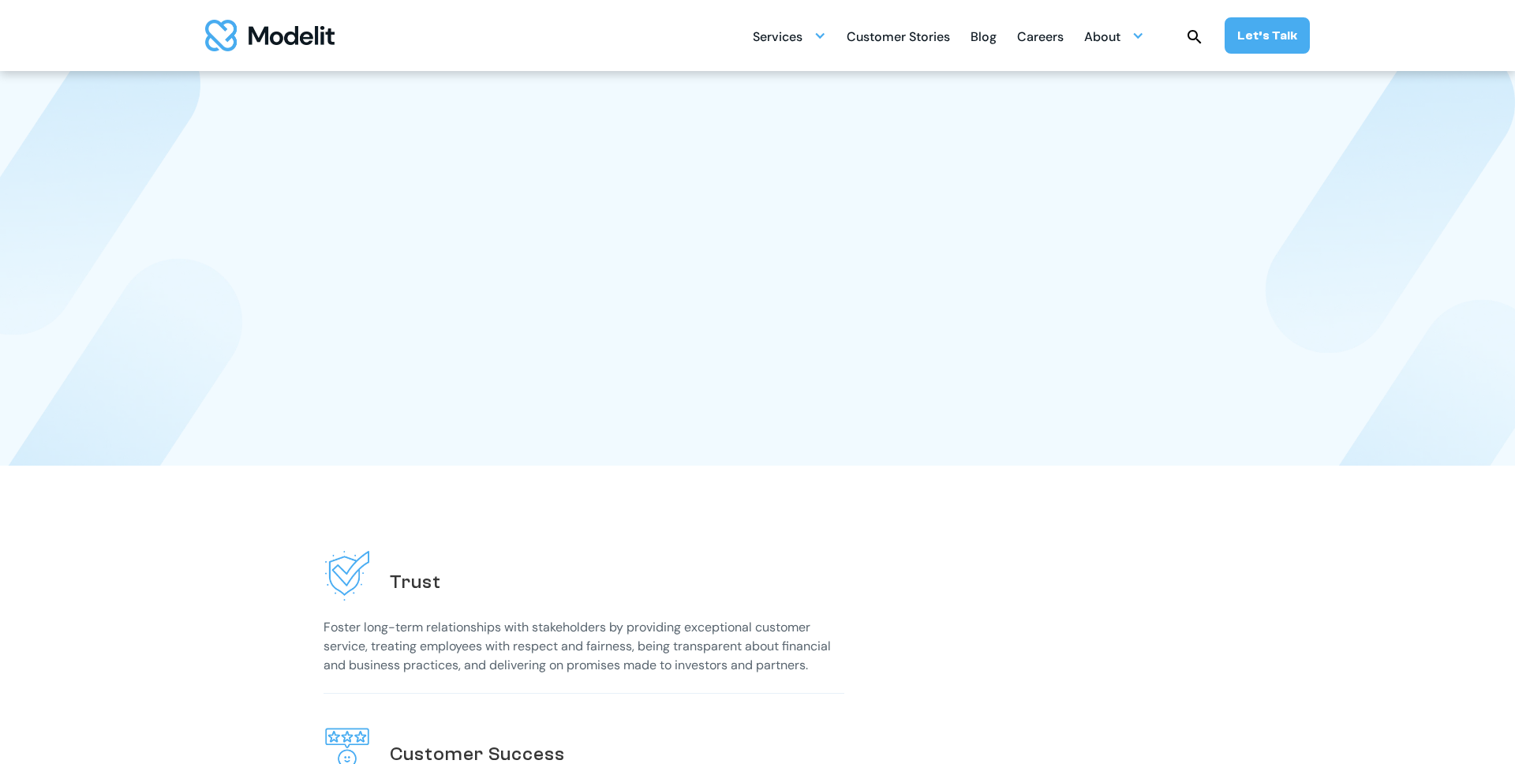 The image size is (1515, 764). What do you see at coordinates (415, 581) in the screenshot?
I see `h2: Trust` at bounding box center [415, 581].